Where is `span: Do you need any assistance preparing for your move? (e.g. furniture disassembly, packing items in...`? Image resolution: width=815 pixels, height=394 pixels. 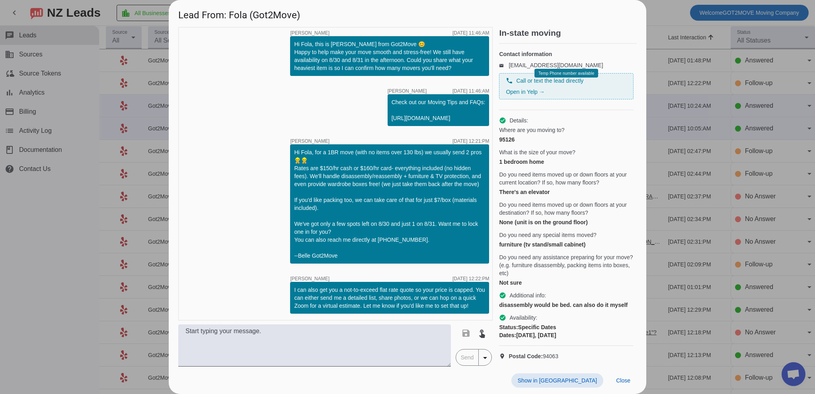
span: Do you need any assistance preparing for your move? (e.g. furniture disassembly, packing items in... is located at coordinates (566, 265).